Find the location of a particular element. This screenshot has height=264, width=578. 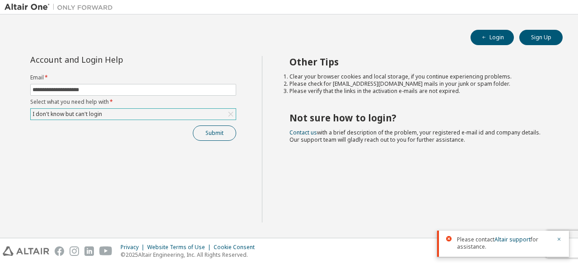

a: Contact us is located at coordinates (303, 132).